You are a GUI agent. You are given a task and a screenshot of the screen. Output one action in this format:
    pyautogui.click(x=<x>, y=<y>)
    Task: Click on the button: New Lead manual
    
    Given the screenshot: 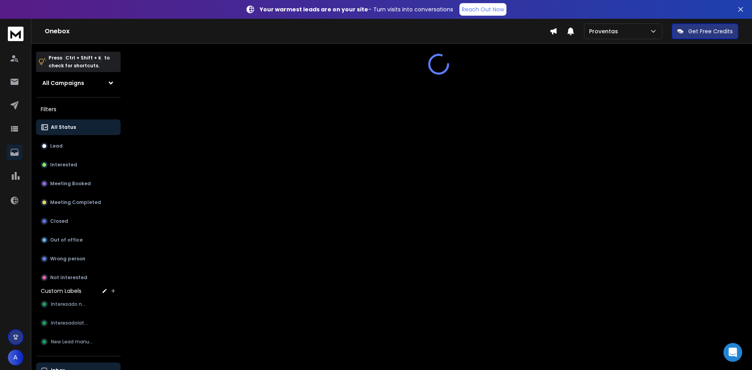 What is the action you would take?
    pyautogui.click(x=78, y=342)
    